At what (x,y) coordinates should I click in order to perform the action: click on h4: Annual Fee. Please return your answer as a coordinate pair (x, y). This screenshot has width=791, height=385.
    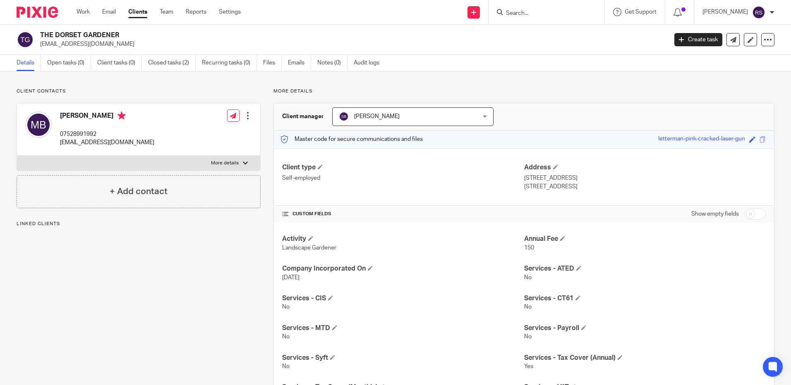
    Looking at the image, I should click on (645, 239).